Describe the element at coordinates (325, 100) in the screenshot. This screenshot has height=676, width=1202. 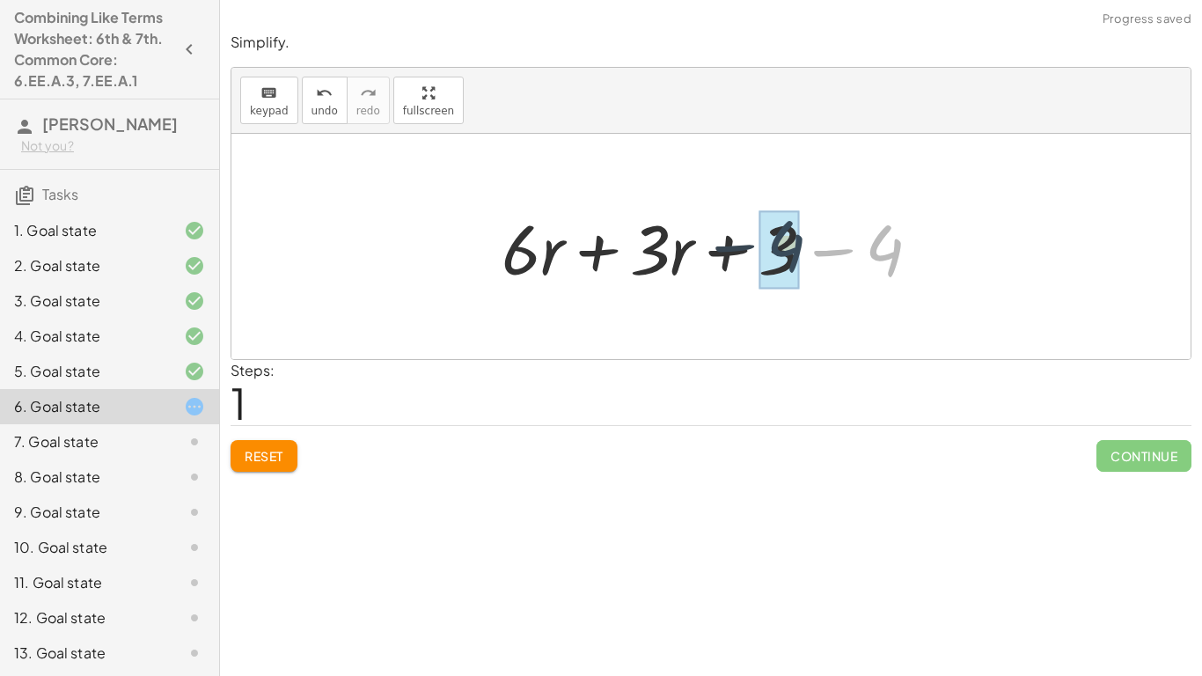
I see `button: undoundo` at that location.